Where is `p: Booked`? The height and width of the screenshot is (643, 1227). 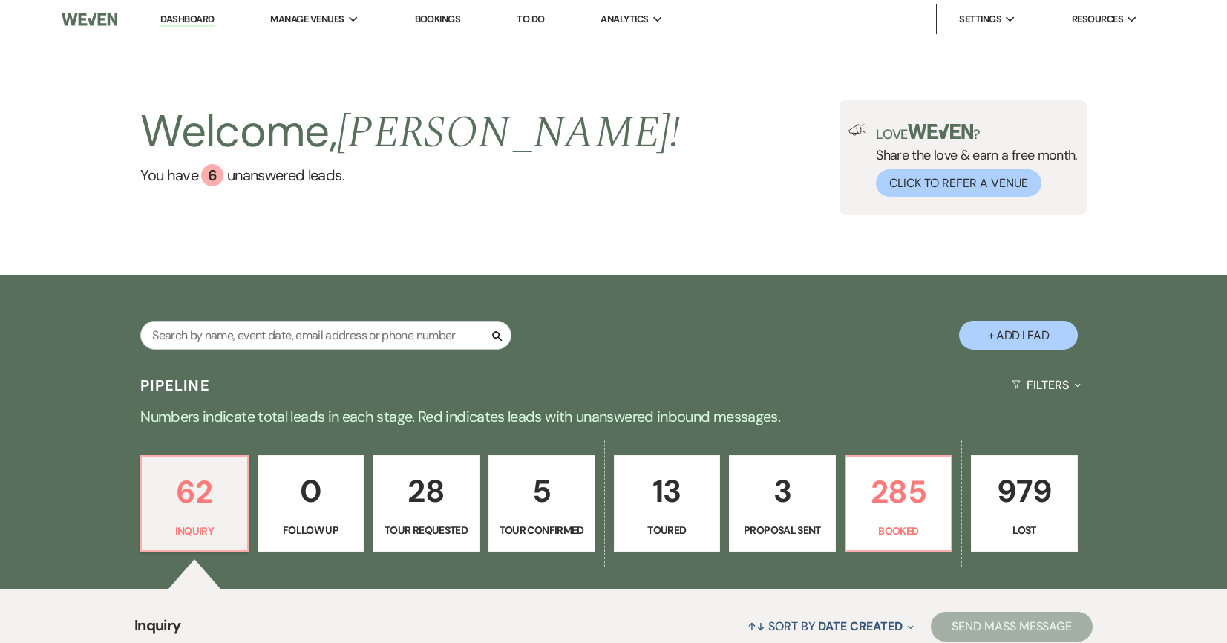
p: Booked is located at coordinates (899, 531).